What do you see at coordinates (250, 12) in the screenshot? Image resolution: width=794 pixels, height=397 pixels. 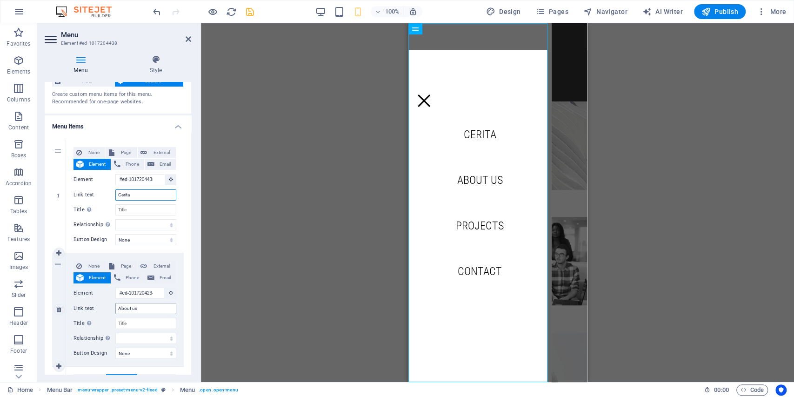 I see `i: Save (Ctrl+S)` at bounding box center [250, 12].